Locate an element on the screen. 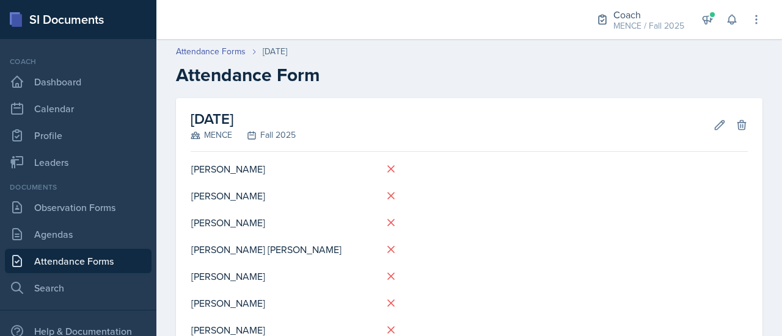 This screenshot has width=782, height=336. a: Search is located at coordinates (78, 288).